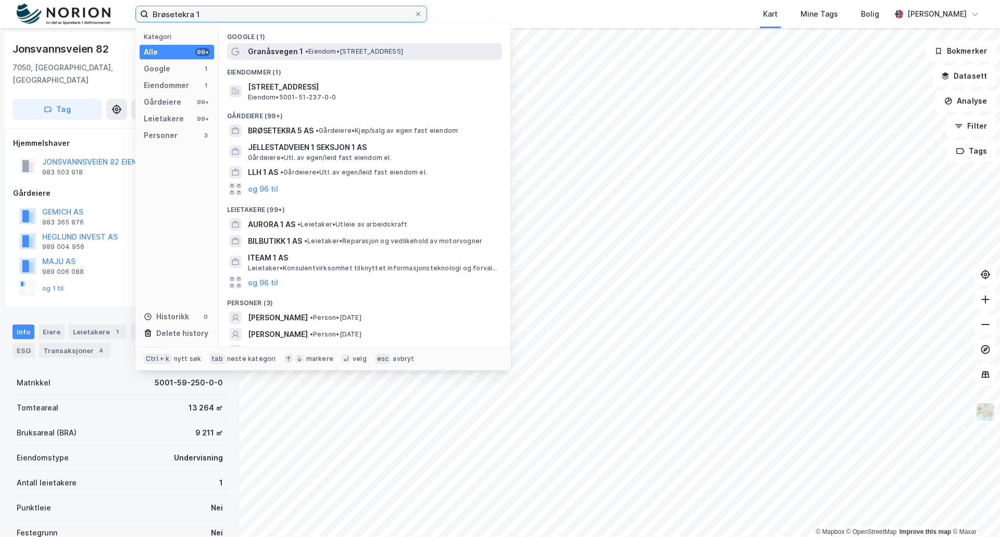 The width and height of the screenshot is (1000, 537). Describe the element at coordinates (63, 272) in the screenshot. I see `div: 989 006 088` at that location.